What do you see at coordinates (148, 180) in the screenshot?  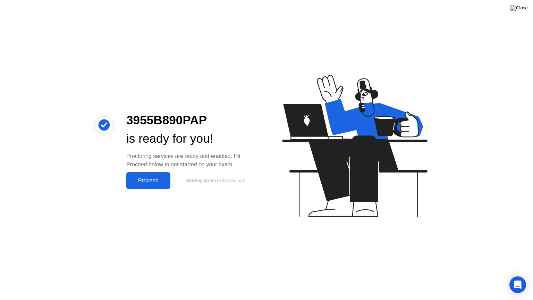 I see `div: Proceed` at bounding box center [148, 180].